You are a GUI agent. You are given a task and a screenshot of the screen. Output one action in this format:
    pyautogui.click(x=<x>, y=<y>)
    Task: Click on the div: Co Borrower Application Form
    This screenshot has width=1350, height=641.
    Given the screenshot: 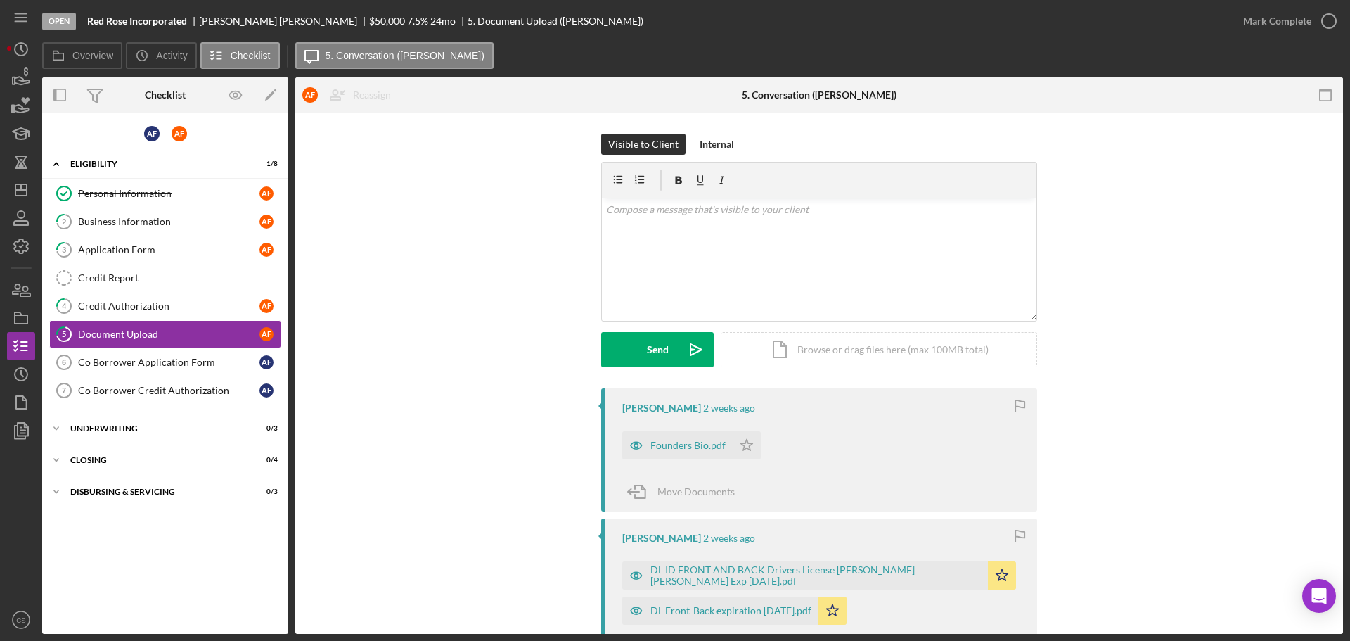 What is the action you would take?
    pyautogui.click(x=169, y=362)
    